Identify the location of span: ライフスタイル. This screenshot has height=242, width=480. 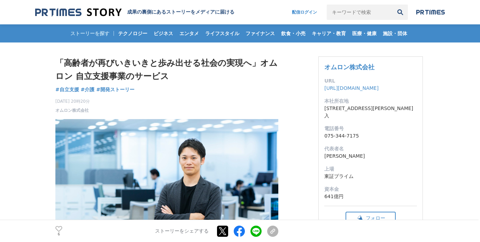
(222, 33).